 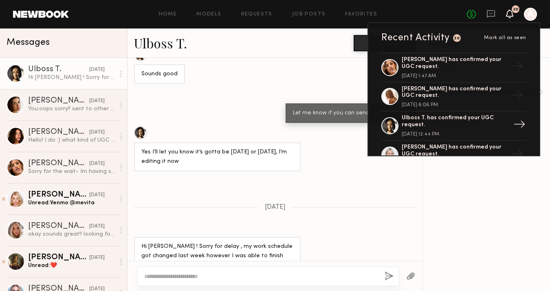 What do you see at coordinates (168, 14) in the screenshot?
I see `a: Home` at bounding box center [168, 14].